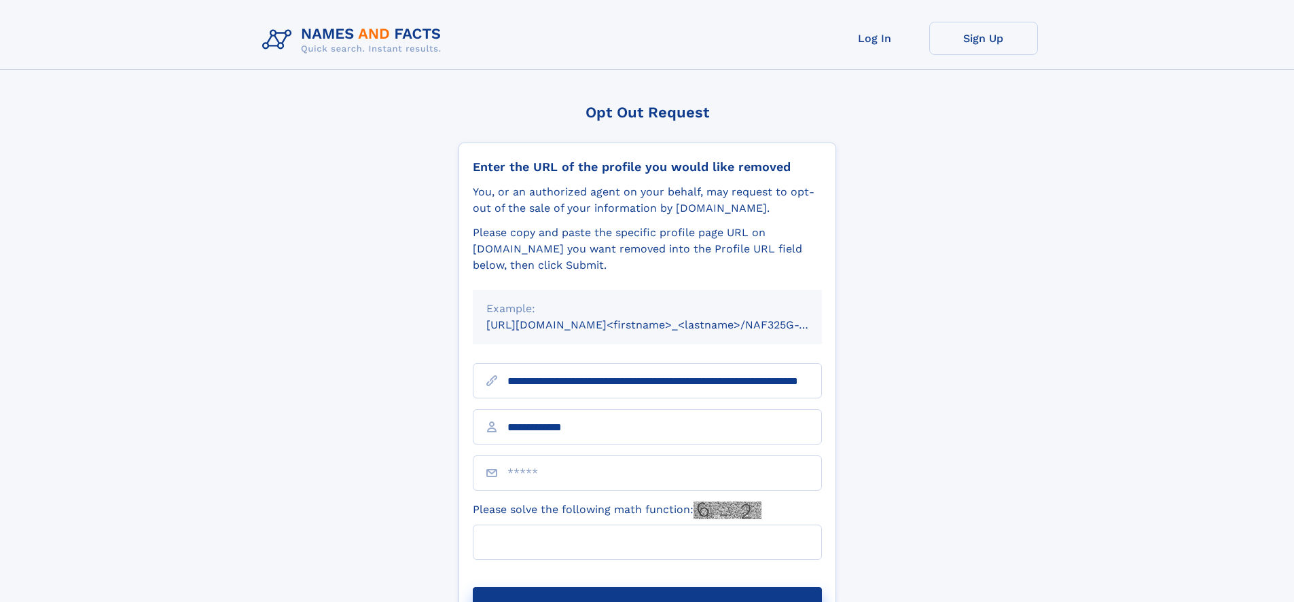  Describe the element at coordinates (875, 38) in the screenshot. I see `a: Log In` at that location.